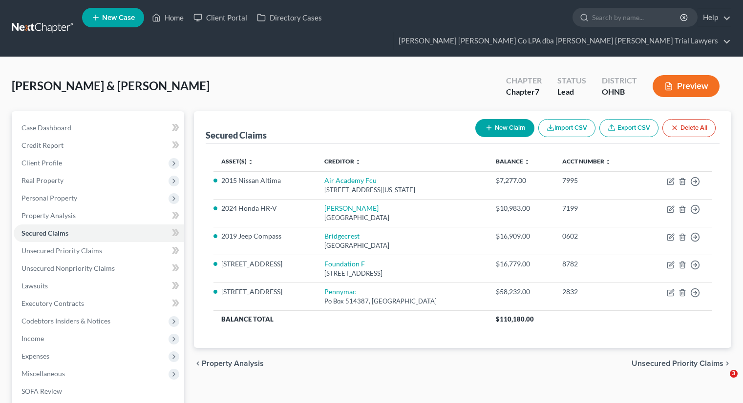 Image resolution: width=743 pixels, height=403 pixels. What do you see at coordinates (220, 18) in the screenshot?
I see `a: Client Portal` at bounding box center [220, 18].